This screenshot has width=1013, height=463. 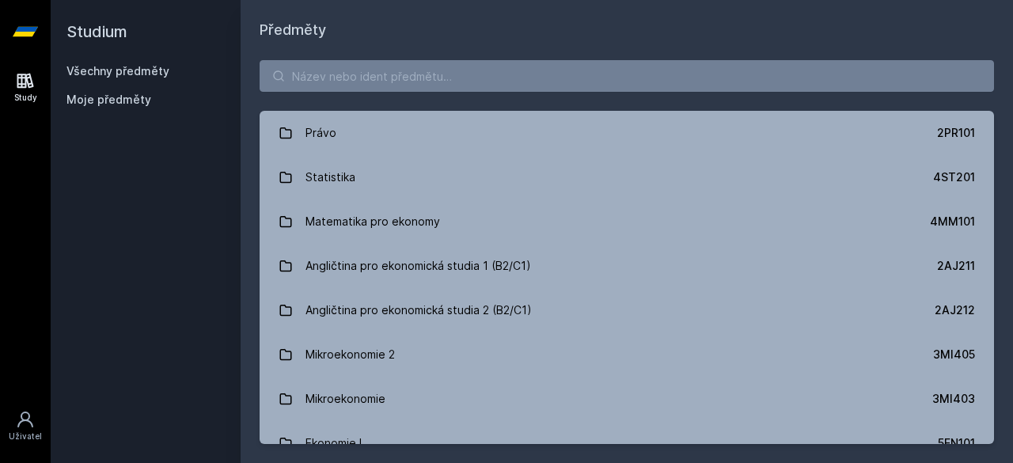 What do you see at coordinates (335, 443) in the screenshot?
I see `div: Ekonomie I.` at bounding box center [335, 443].